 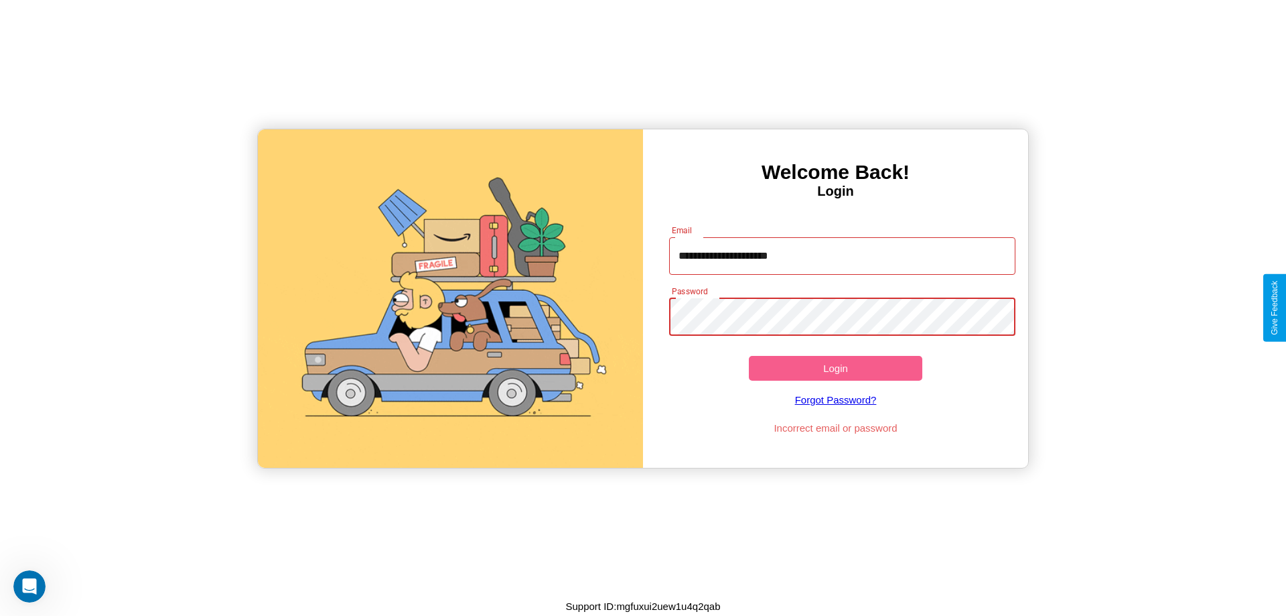 I want to click on a: Forgot Password?, so click(x=836, y=399).